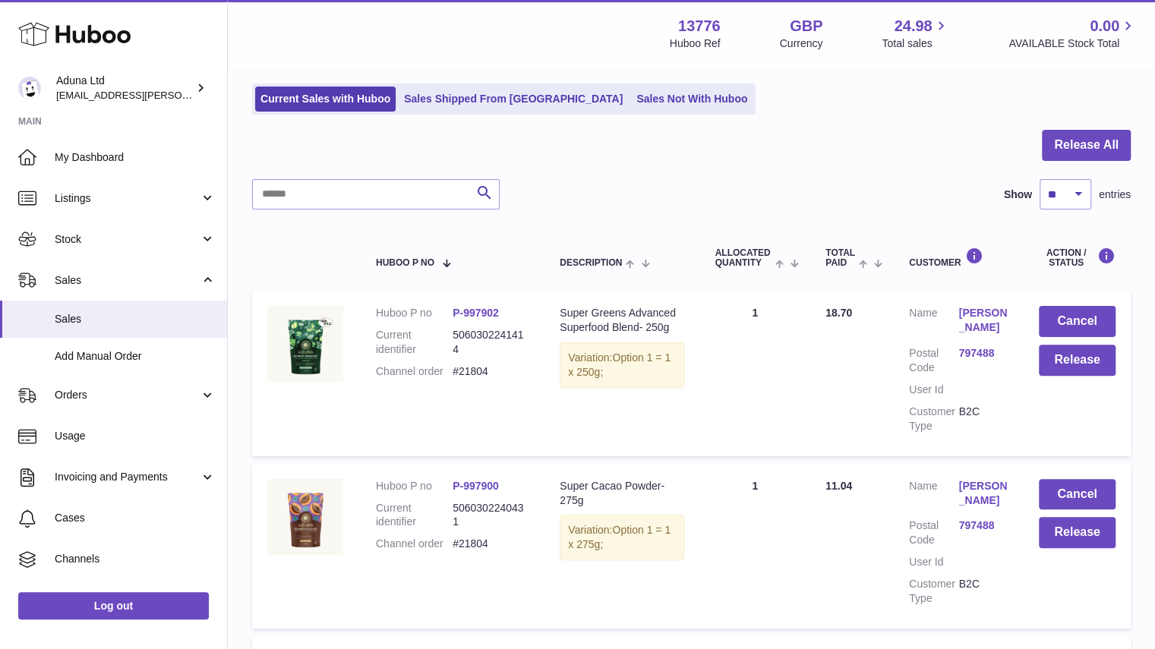  Describe the element at coordinates (135, 436) in the screenshot. I see `span: Usage` at that location.